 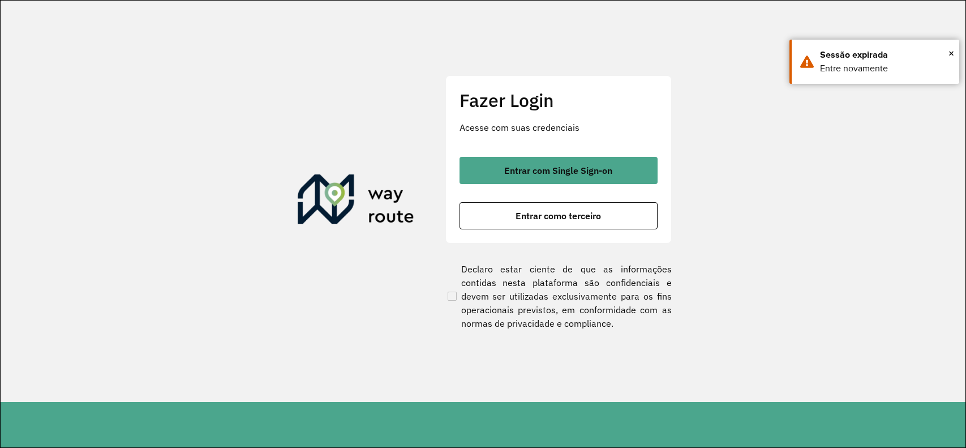 I want to click on p: Acesse com suas credenciais, so click(x=559, y=127).